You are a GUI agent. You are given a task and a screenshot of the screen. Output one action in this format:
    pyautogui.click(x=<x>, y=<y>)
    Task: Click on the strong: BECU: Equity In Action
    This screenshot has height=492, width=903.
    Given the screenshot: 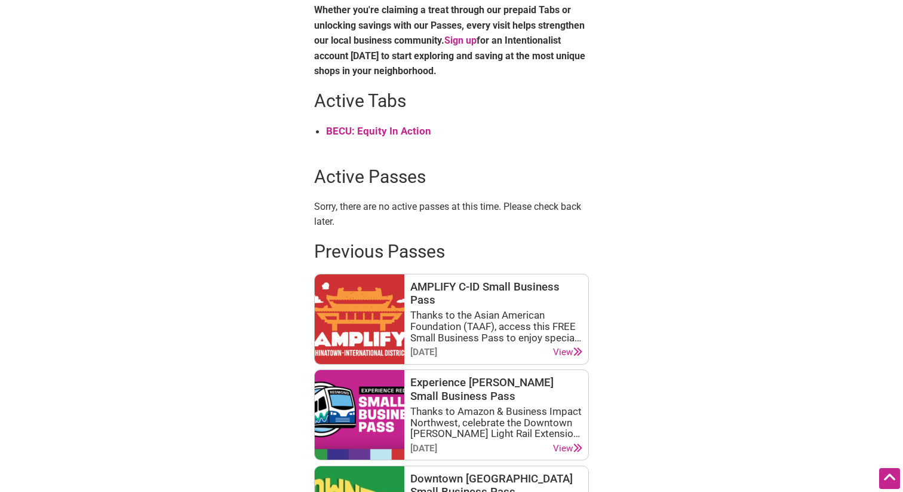 What is the action you would take?
    pyautogui.click(x=379, y=131)
    